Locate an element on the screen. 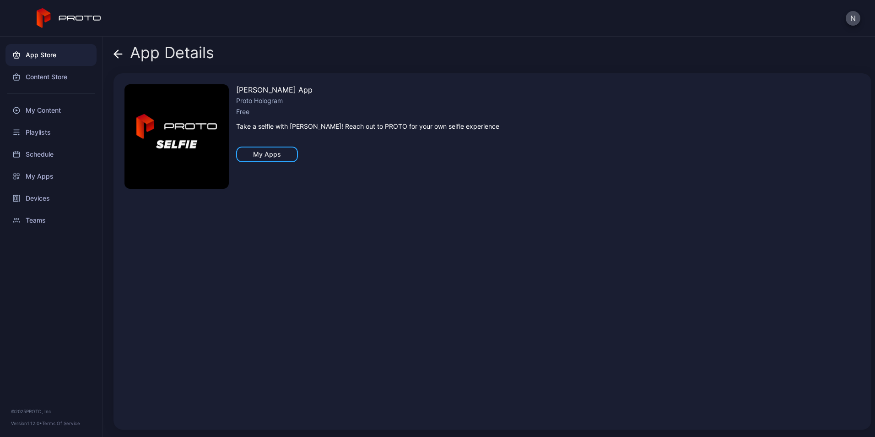 The width and height of the screenshot is (875, 437). button: N is located at coordinates (853, 18).